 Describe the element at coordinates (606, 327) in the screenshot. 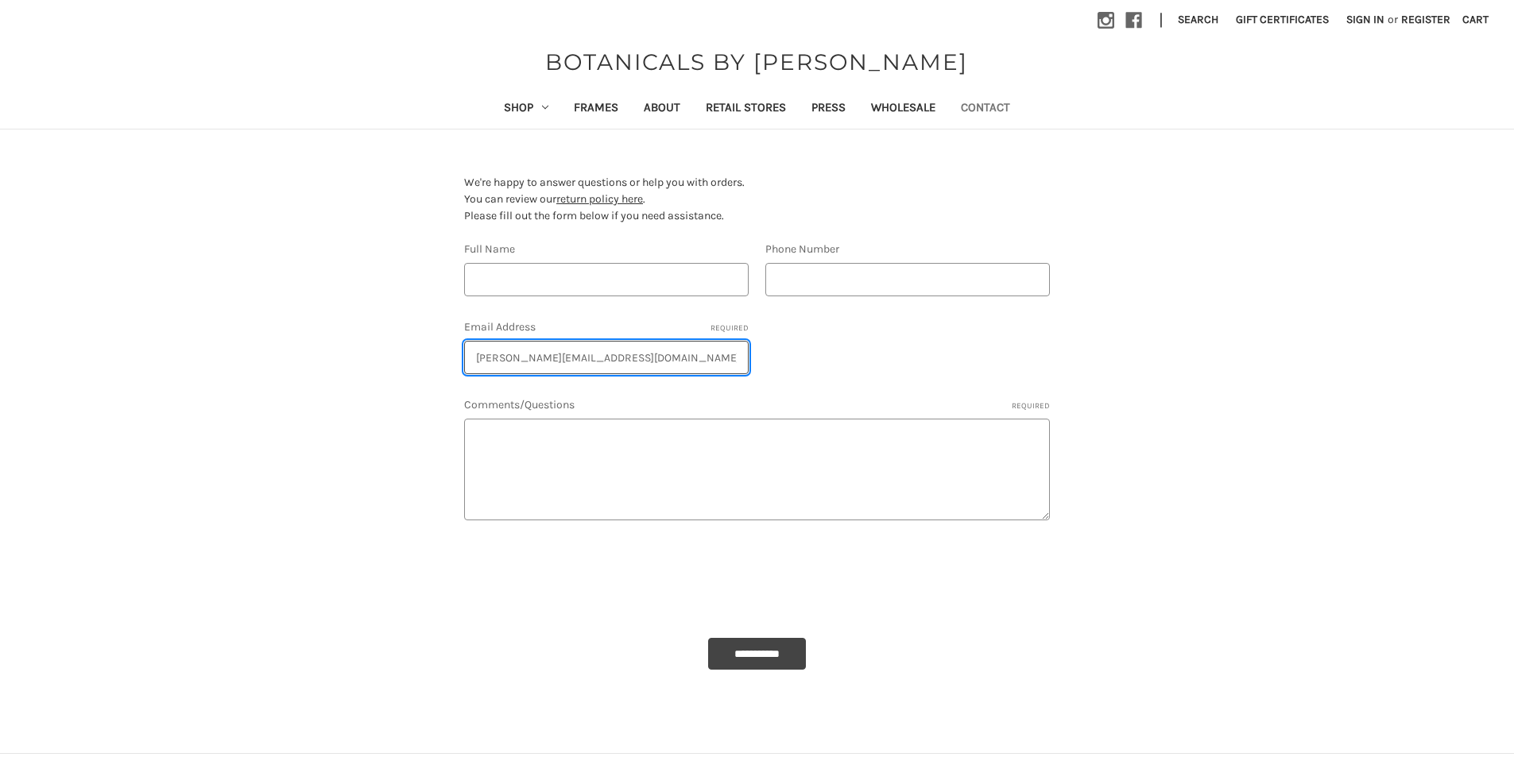

I see `label: Email Address` at that location.